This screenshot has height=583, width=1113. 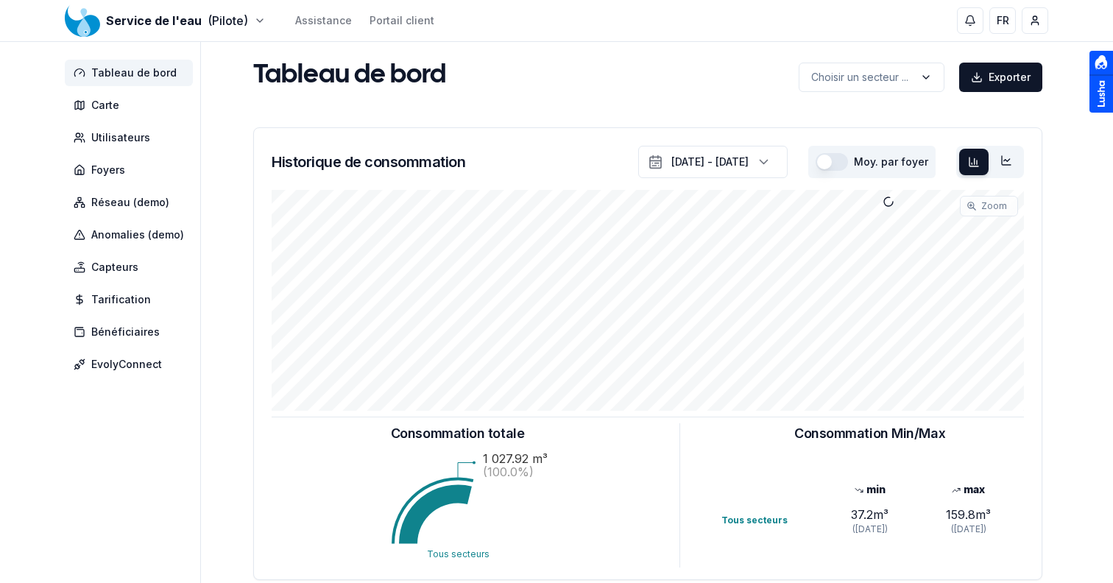 What do you see at coordinates (508, 472) in the screenshot?
I see `text: (100.0%)` at bounding box center [508, 472].